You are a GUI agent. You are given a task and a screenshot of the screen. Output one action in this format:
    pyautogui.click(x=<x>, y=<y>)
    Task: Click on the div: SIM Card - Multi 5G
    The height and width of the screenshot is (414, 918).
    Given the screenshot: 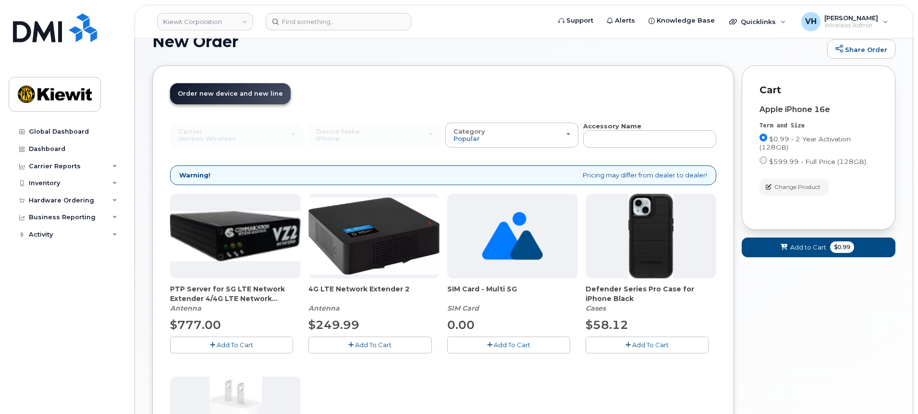 What is the action you would take?
    pyautogui.click(x=513, y=298)
    